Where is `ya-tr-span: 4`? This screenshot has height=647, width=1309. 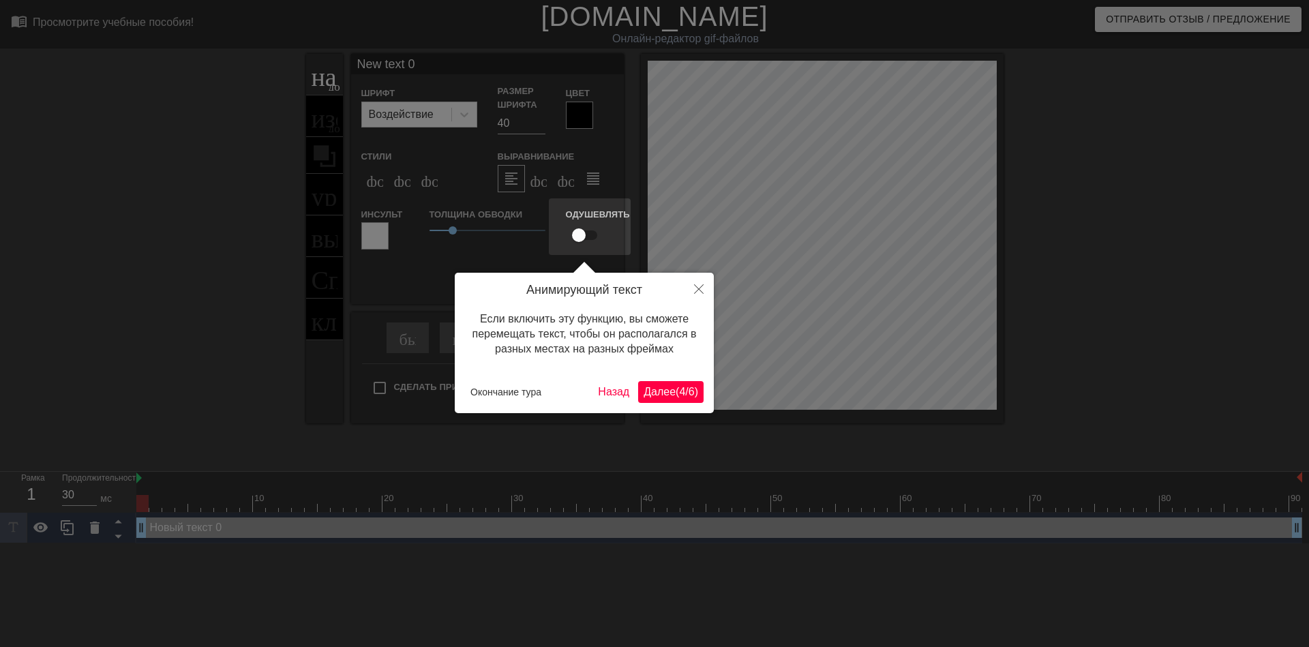 ya-tr-span: 4 is located at coordinates (682, 391).